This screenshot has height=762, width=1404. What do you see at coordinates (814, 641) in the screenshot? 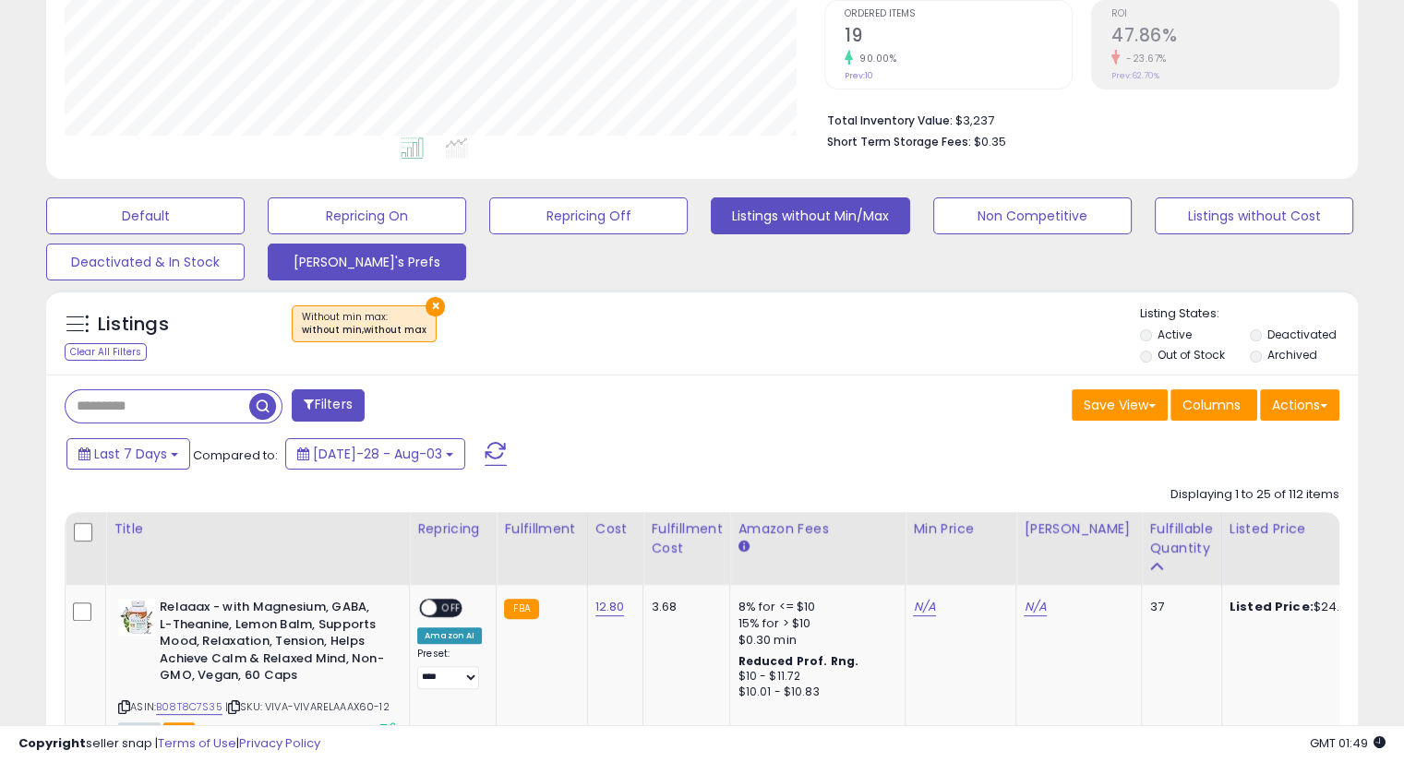
I see `div: $0.30 min` at bounding box center [814, 641].